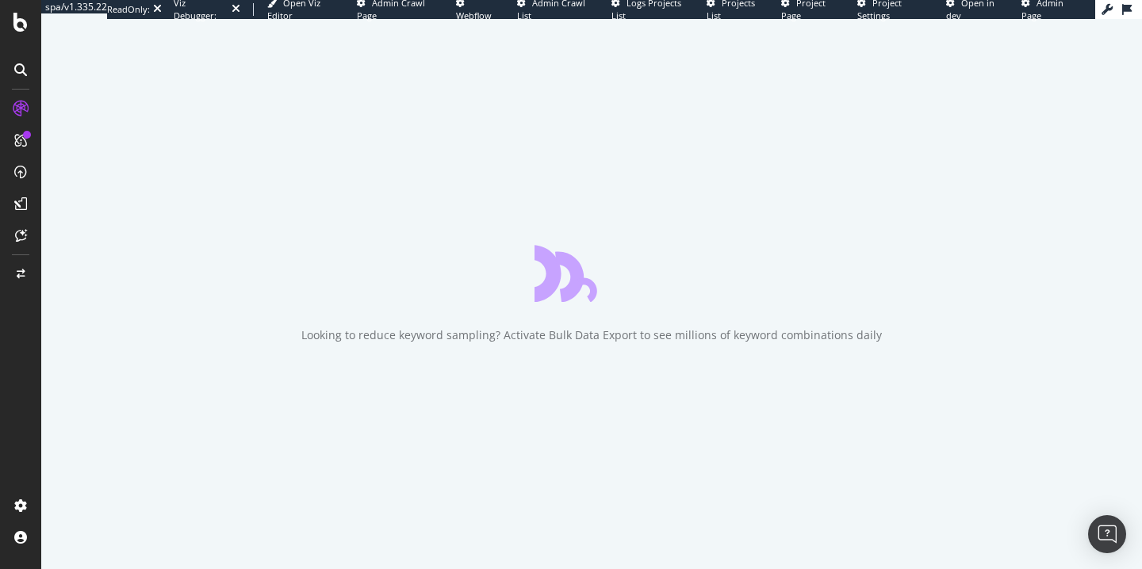  I want to click on div: Looking to reduce keyword sampling? Activate Bulk Data Export to see millions of keyword combinat..., so click(592, 335).